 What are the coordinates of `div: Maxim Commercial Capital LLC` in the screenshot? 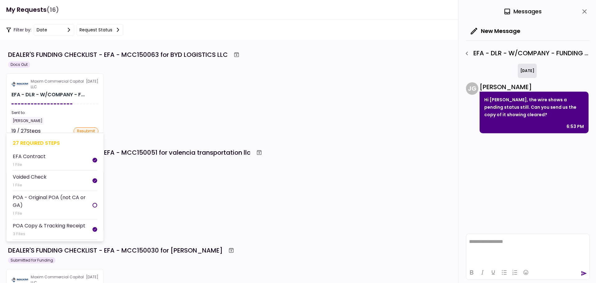 It's located at (58, 84).